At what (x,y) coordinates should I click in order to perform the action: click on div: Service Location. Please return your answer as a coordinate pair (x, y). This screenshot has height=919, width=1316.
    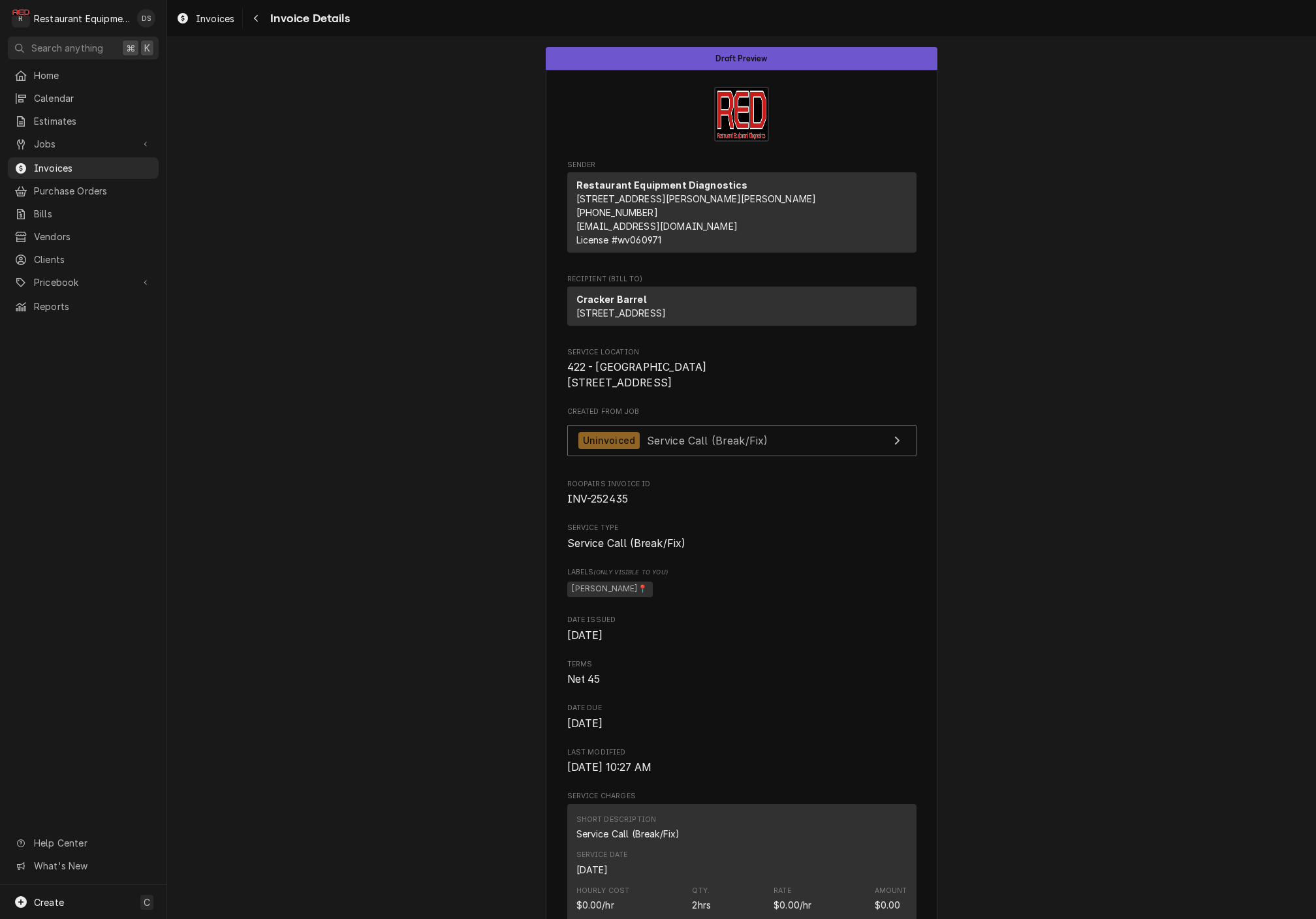
    Looking at the image, I should click on (741, 369).